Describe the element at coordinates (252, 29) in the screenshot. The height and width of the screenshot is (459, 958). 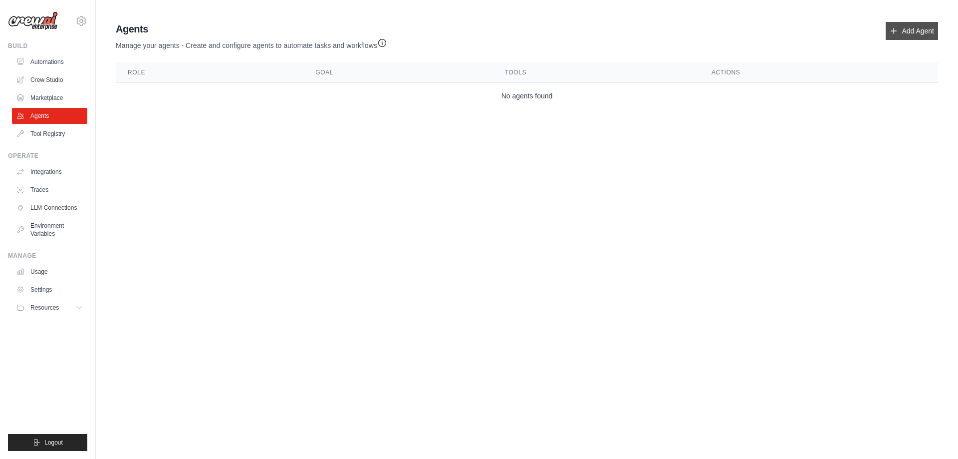
I see `h2: Agents` at that location.